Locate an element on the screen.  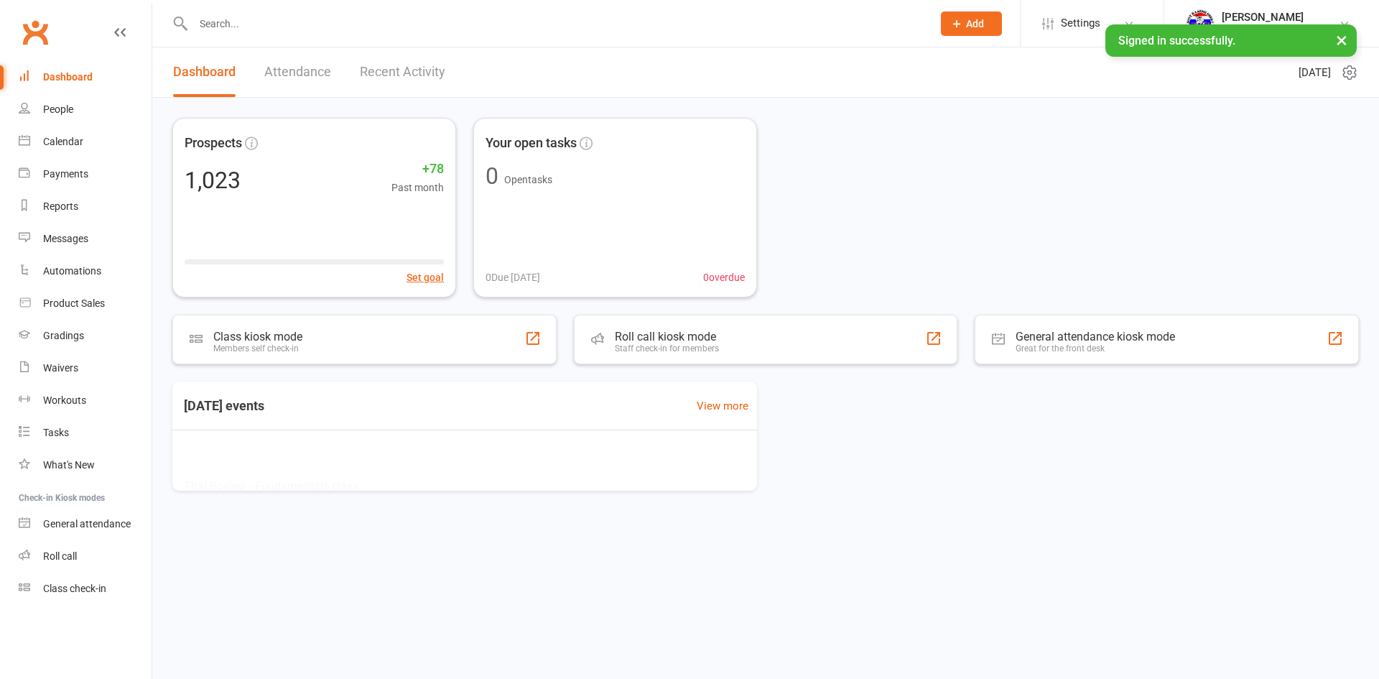
div: Dashboard is located at coordinates (68, 77).